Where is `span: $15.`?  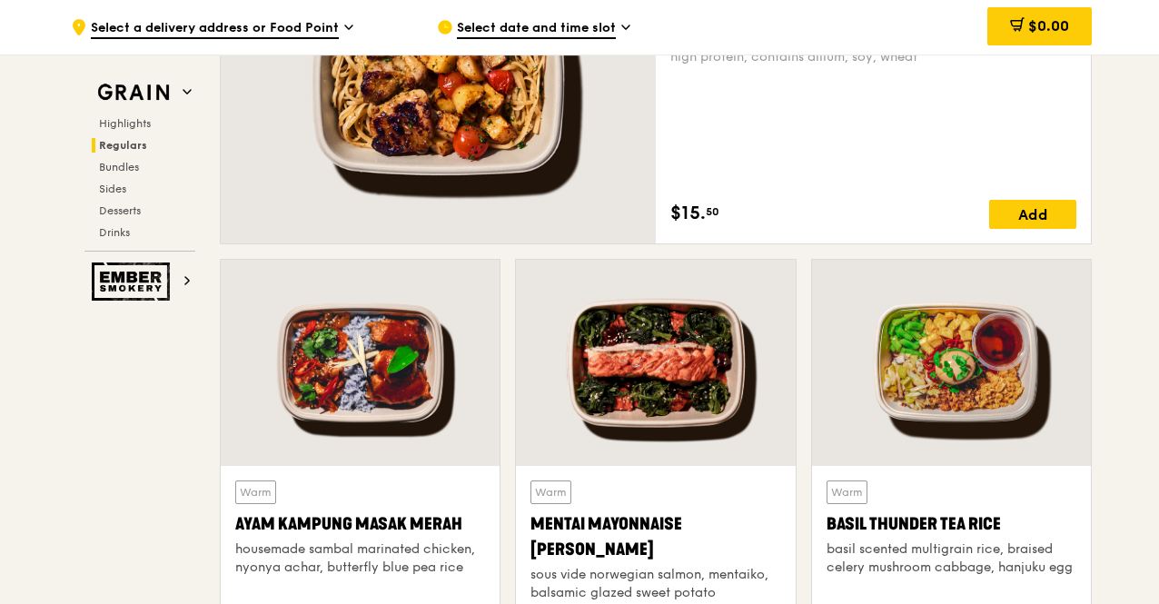
span: $15. is located at coordinates (688, 214).